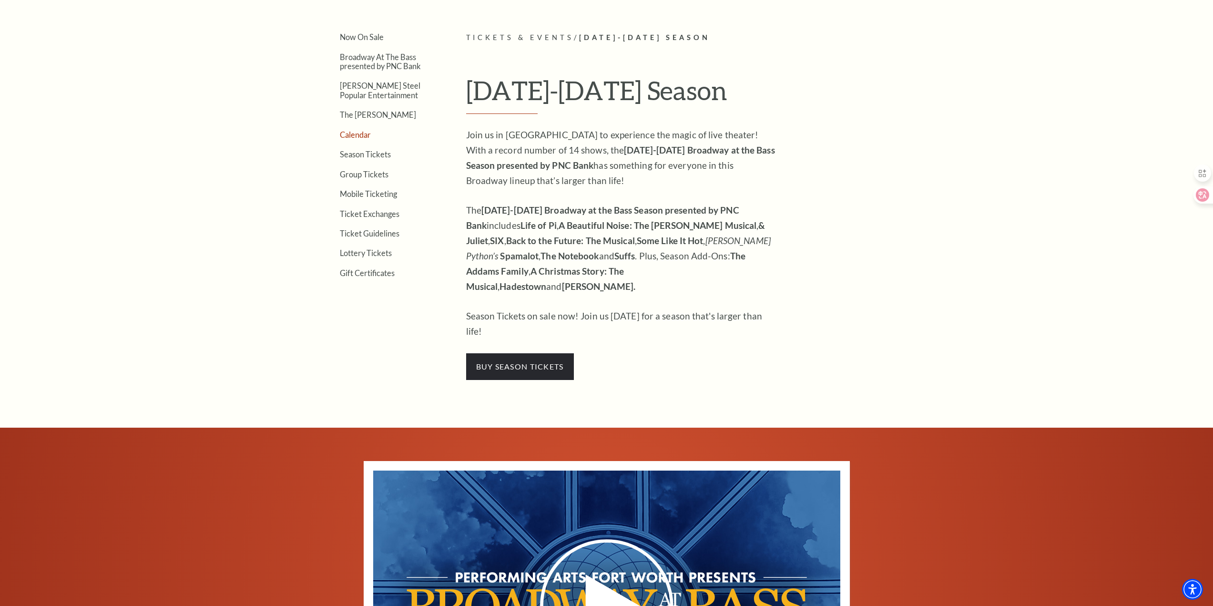 The height and width of the screenshot is (606, 1213). Describe the element at coordinates (380, 61) in the screenshot. I see `a: Broadway At The Bass presented by PNC Bank` at that location.